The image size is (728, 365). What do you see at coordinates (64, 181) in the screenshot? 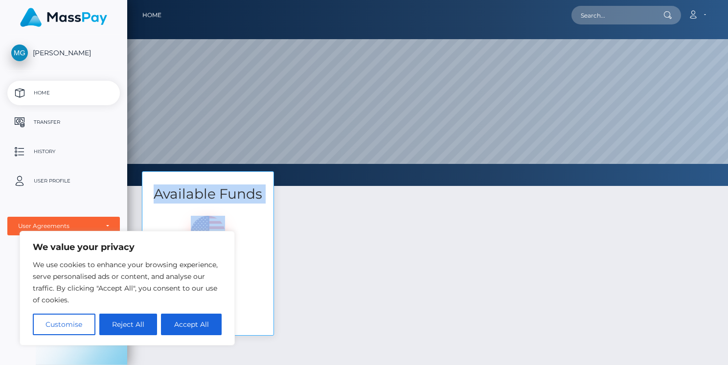
I see `a: User Profile` at bounding box center [64, 181].